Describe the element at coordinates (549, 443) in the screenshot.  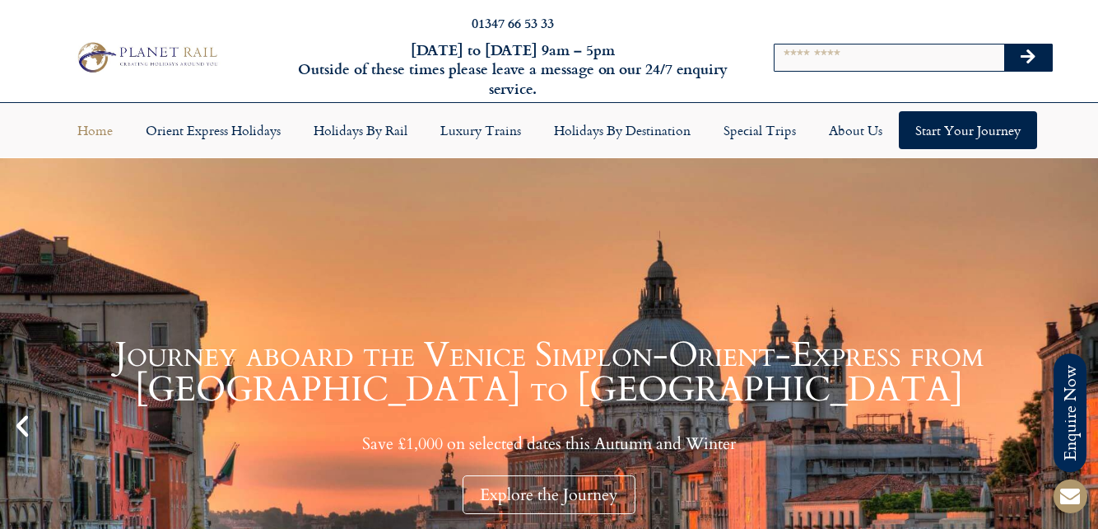
I see `p: Save £1,000 on selected dates this Autumn and Winter` at that location.